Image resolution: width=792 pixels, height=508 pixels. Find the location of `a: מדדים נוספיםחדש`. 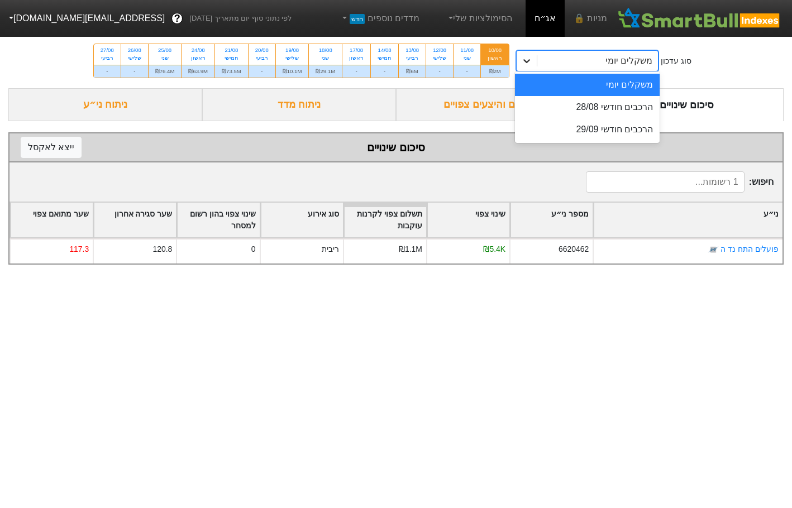

a: מדדים נוספיםחדש is located at coordinates (379, 18).